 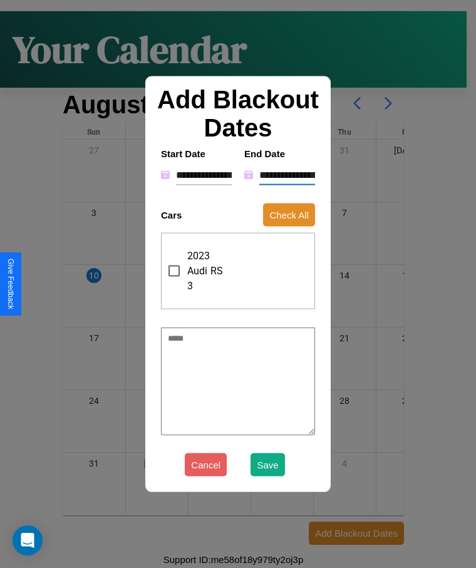 What do you see at coordinates (206, 270) in the screenshot?
I see `span: 2023 Audi RS 3` at bounding box center [206, 270].